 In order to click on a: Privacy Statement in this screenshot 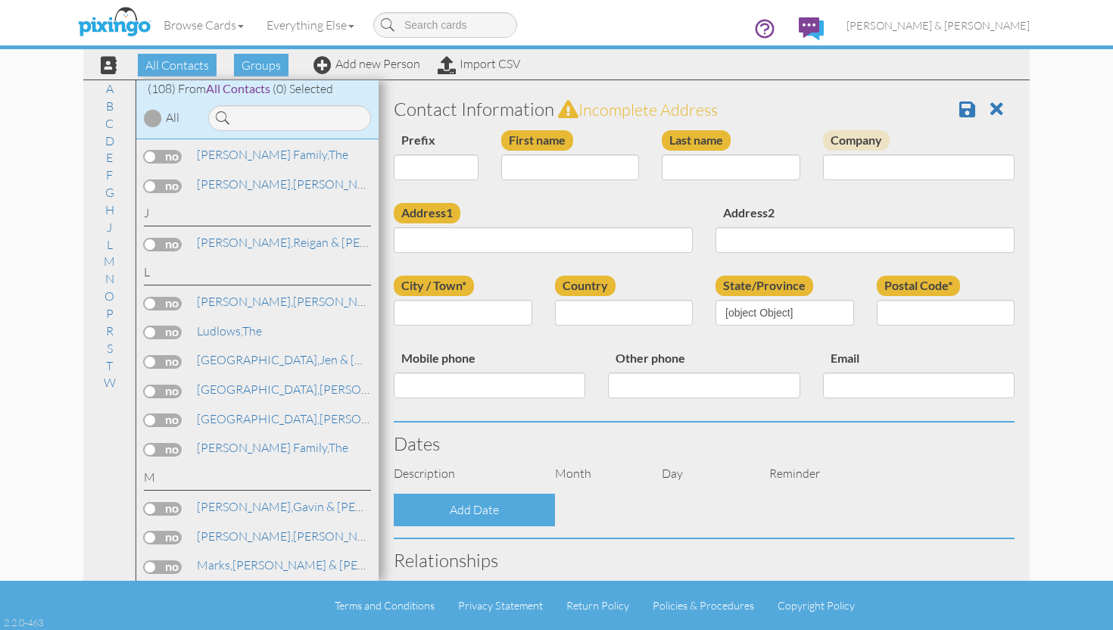, I will do `click(500, 605)`.